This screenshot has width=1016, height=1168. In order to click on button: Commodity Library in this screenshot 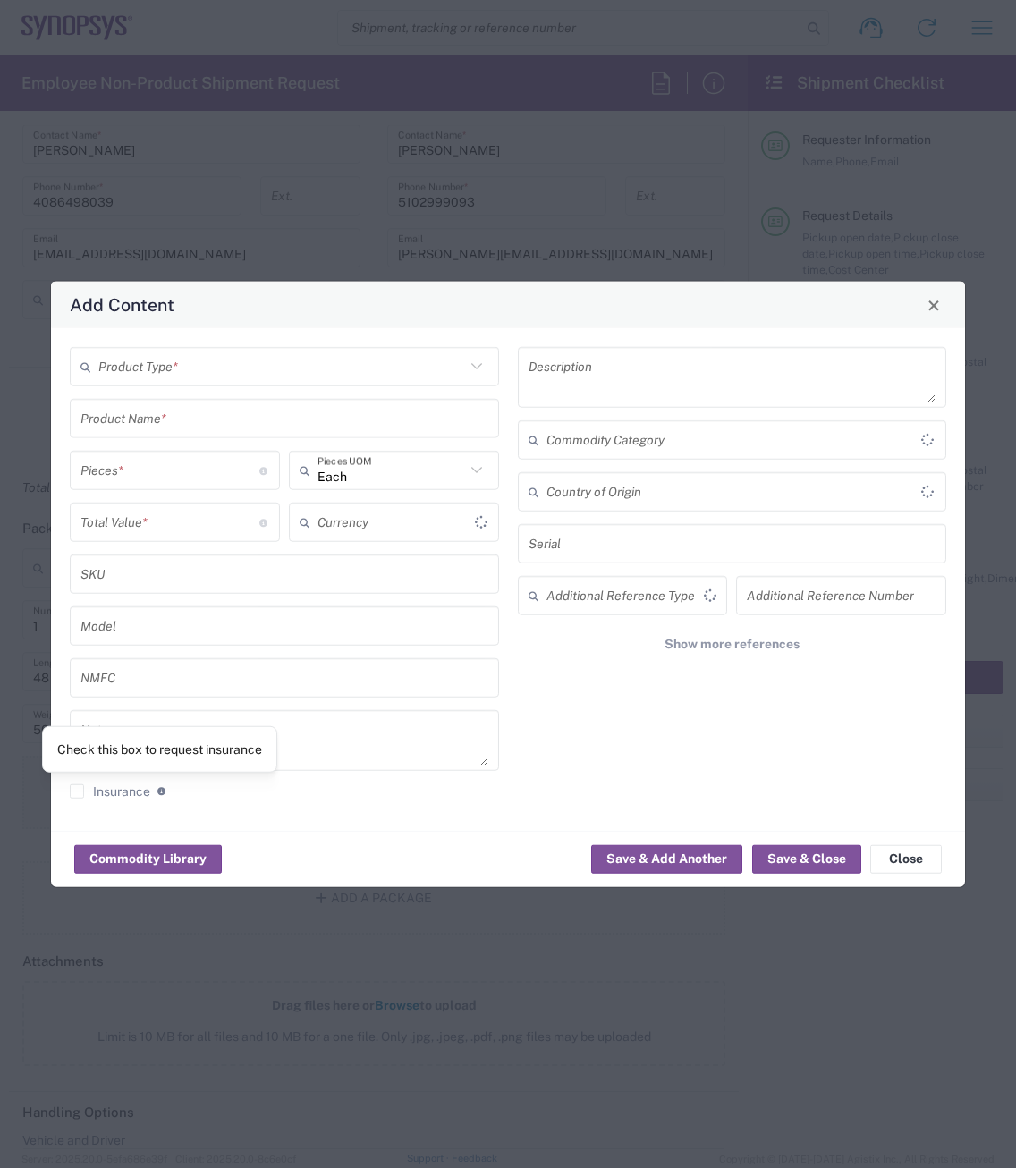, I will do `click(148, 859)`.